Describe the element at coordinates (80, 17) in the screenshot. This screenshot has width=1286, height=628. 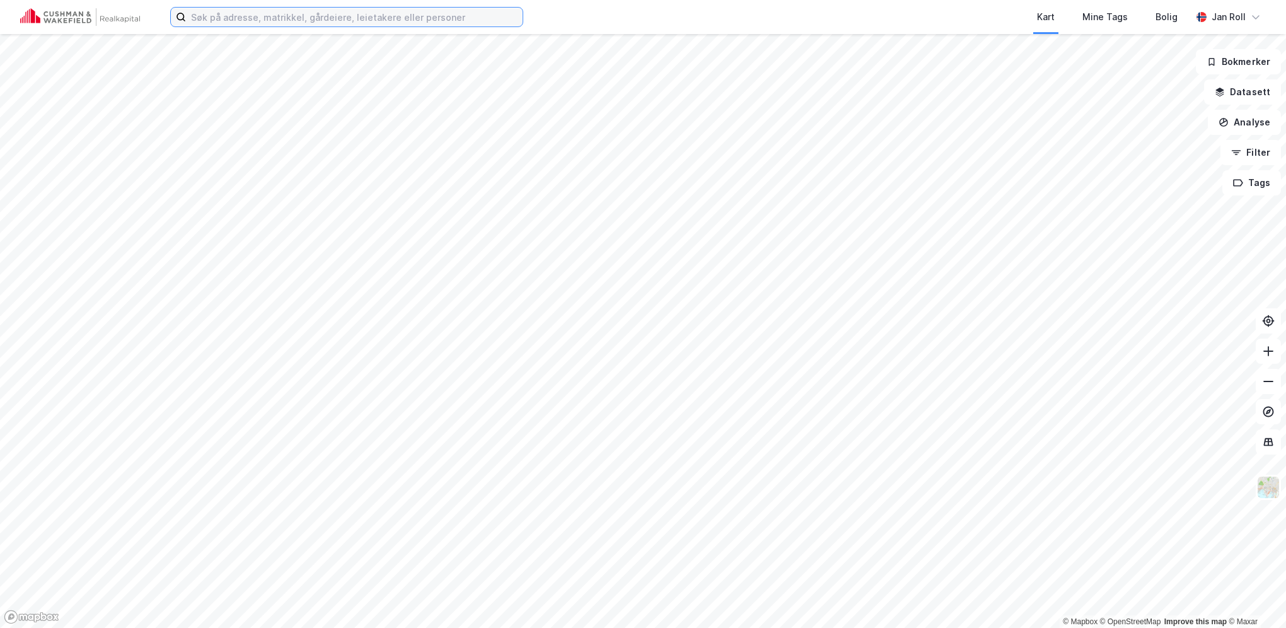
I see `img: cushman-wakefield-realkapital-logo.202ea83816669bd177139c58696a8fa1.svg` at that location.